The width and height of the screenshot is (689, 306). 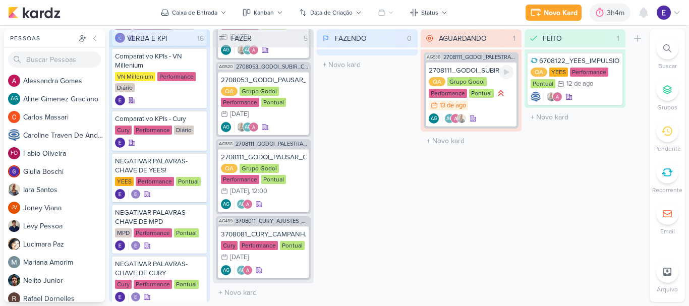 What do you see at coordinates (159, 119) in the screenshot?
I see `div: Comparativo KPIs - Cury` at bounding box center [159, 119].